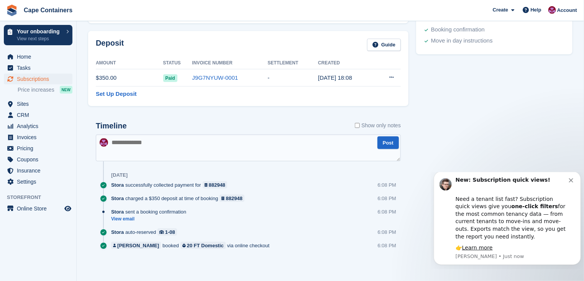 The height and width of the screenshot is (281, 584). What do you see at coordinates (129, 78) in the screenshot?
I see `td: $350.00` at bounding box center [129, 78].